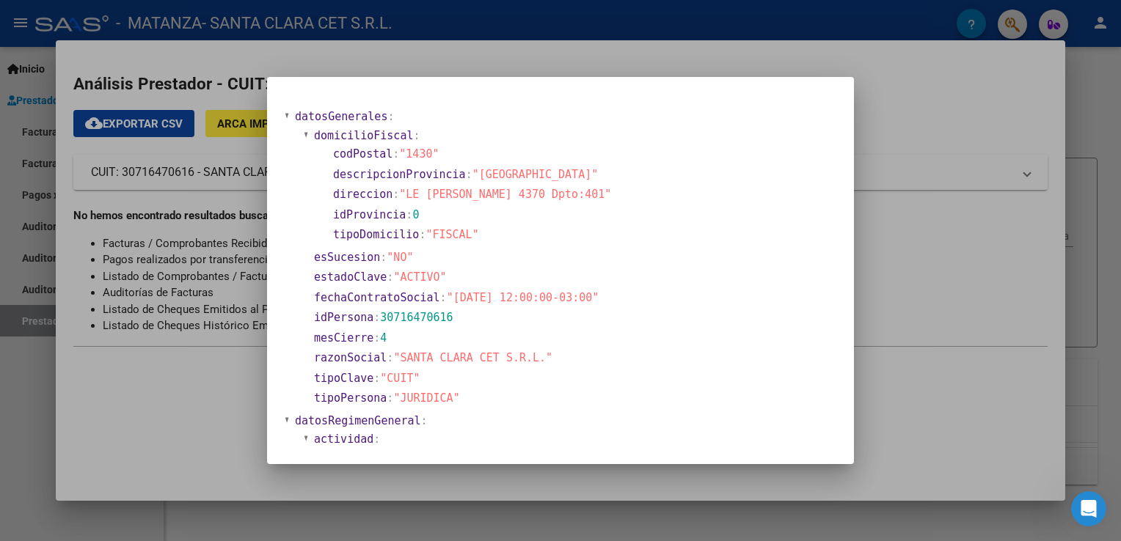  What do you see at coordinates (400, 378) in the screenshot?
I see `span: "CUIT"` at bounding box center [400, 378].